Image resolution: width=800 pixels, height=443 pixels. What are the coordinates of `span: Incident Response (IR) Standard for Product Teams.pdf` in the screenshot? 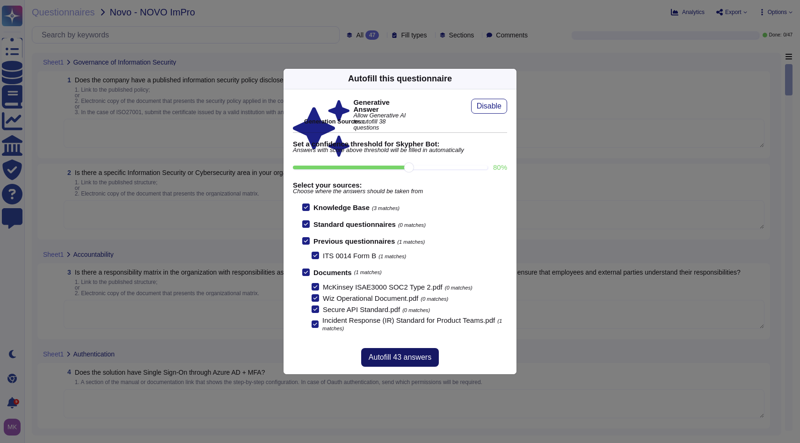 It's located at (408, 320).